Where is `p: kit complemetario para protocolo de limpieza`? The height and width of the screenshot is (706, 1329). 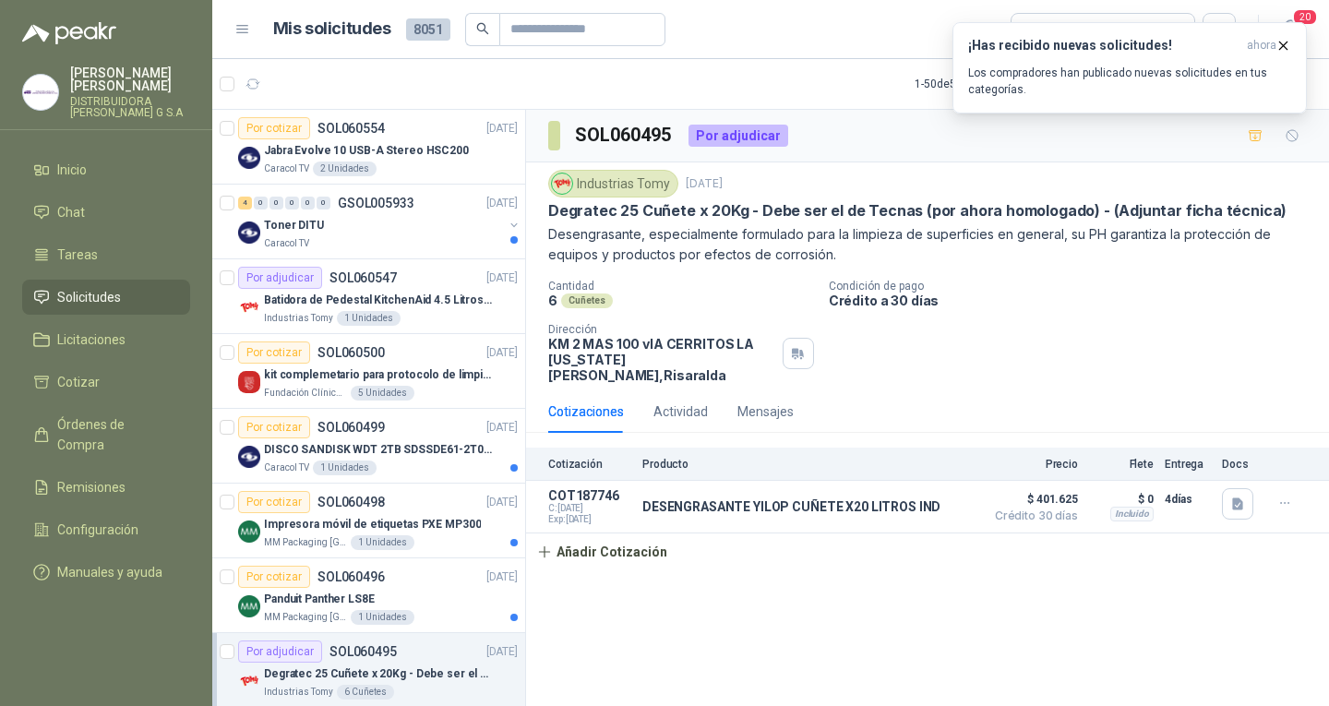
p: kit complemetario para protocolo de limpieza is located at coordinates (378, 375).